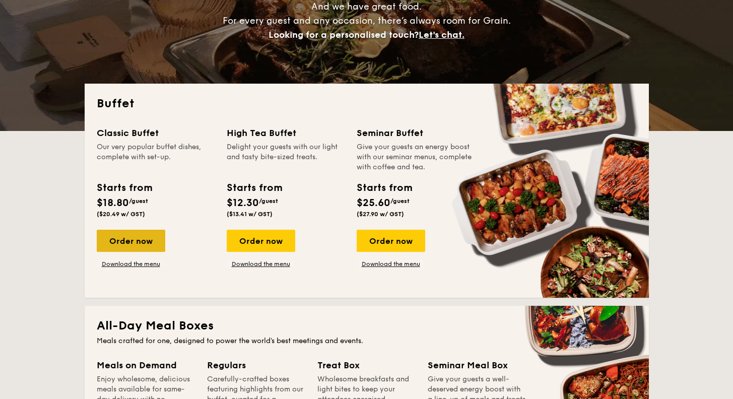 The height and width of the screenshot is (399, 733). What do you see at coordinates (367, 104) in the screenshot?
I see `h2: Buffet` at bounding box center [367, 104].